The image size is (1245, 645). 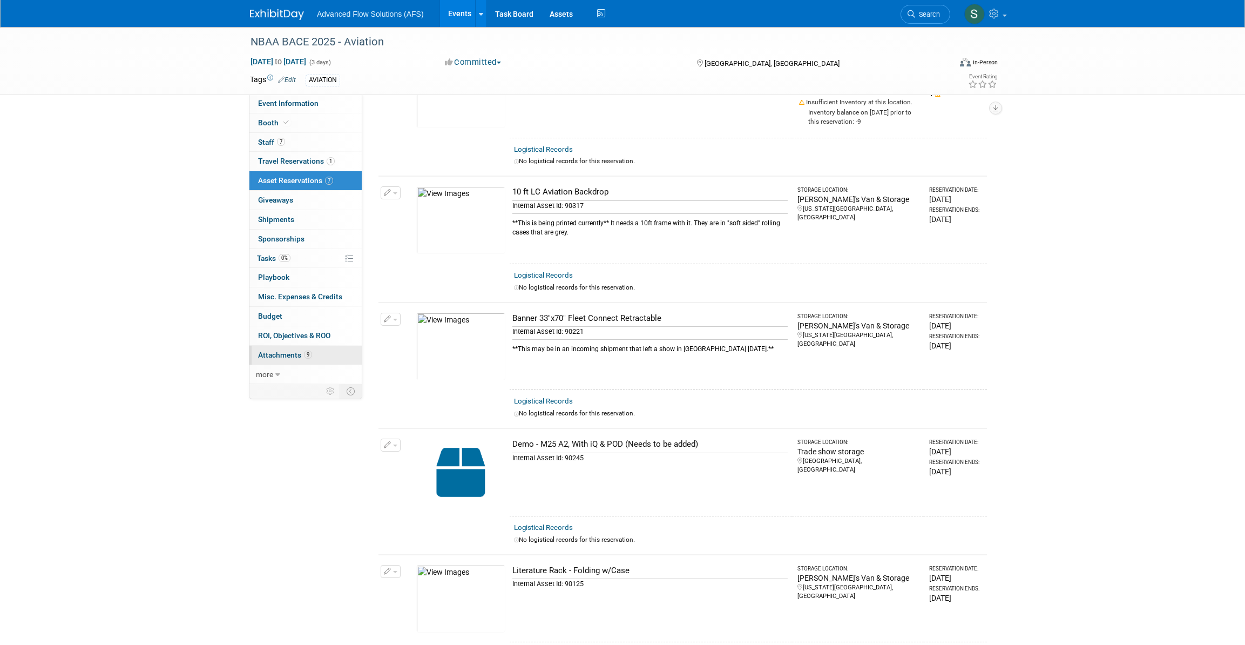 What do you see at coordinates (985, 62) in the screenshot?
I see `div: In-Person` at bounding box center [985, 62].